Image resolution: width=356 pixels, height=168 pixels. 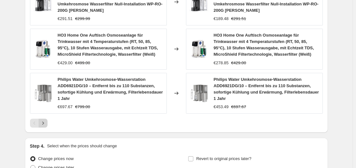 I want to click on div: €453.49, so click(x=221, y=107).